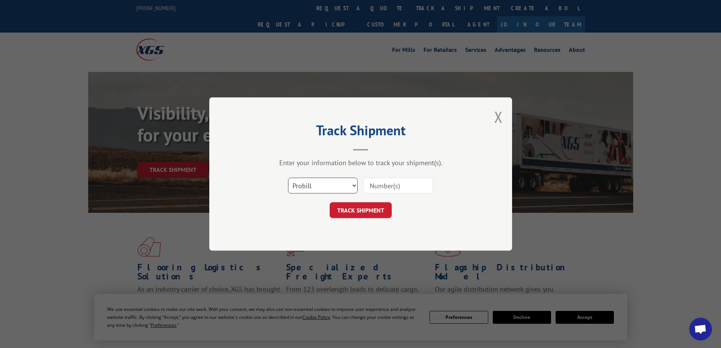 The image size is (721, 348). Describe the element at coordinates (361, 210) in the screenshot. I see `button: TRACK SHIPMENT` at that location.